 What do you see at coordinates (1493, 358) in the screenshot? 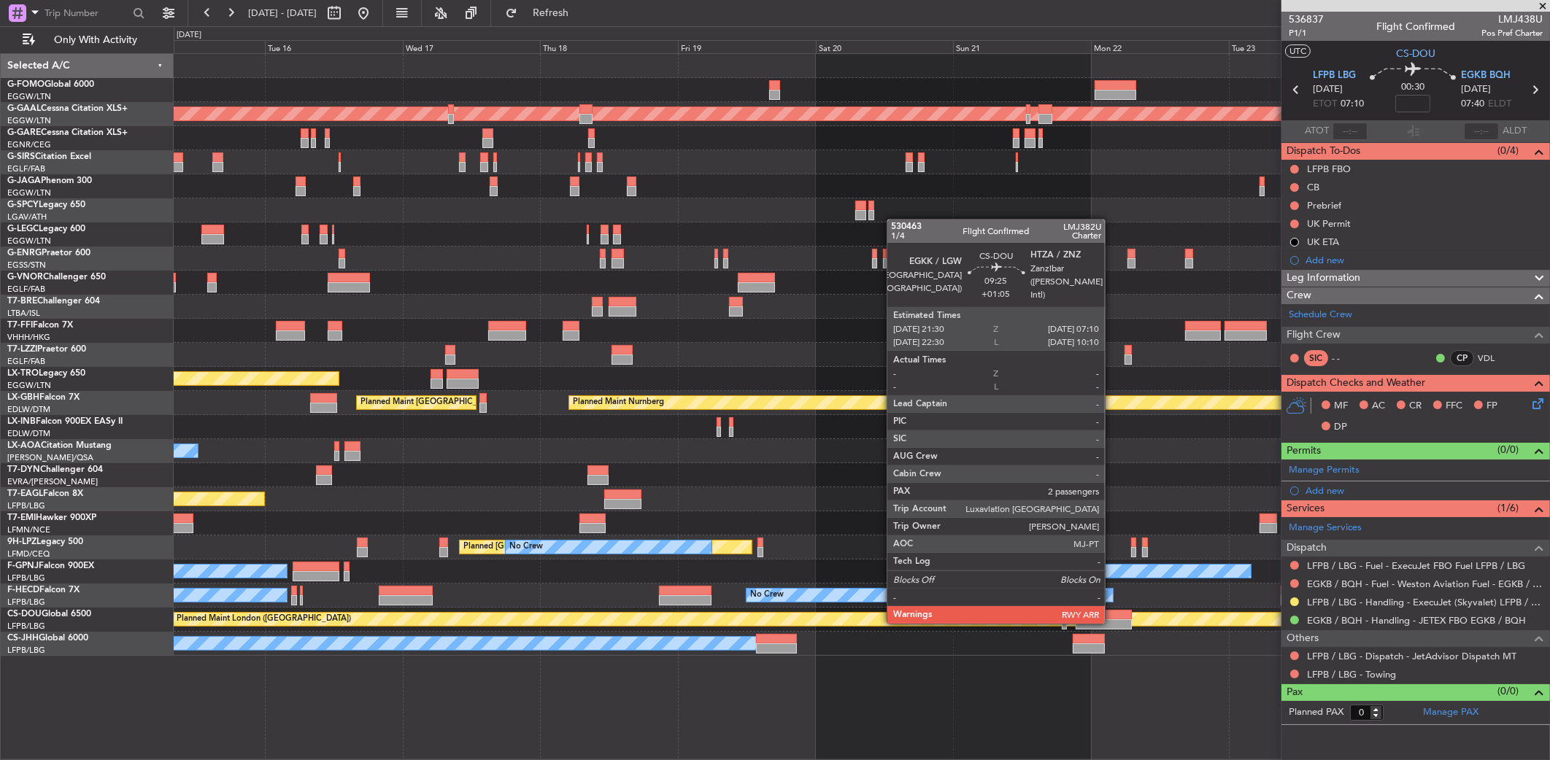
I see `a: VDL` at bounding box center [1493, 358].